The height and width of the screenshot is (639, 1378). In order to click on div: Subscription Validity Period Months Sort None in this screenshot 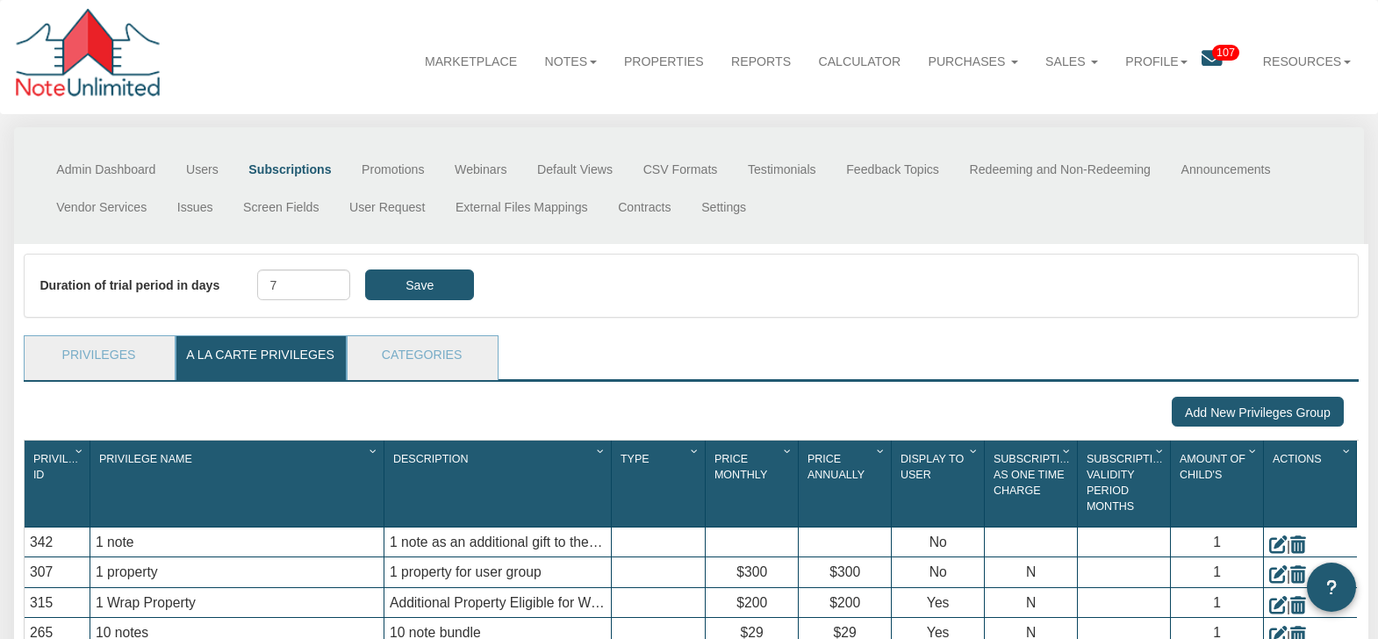, I will do `click(1125, 483)`.